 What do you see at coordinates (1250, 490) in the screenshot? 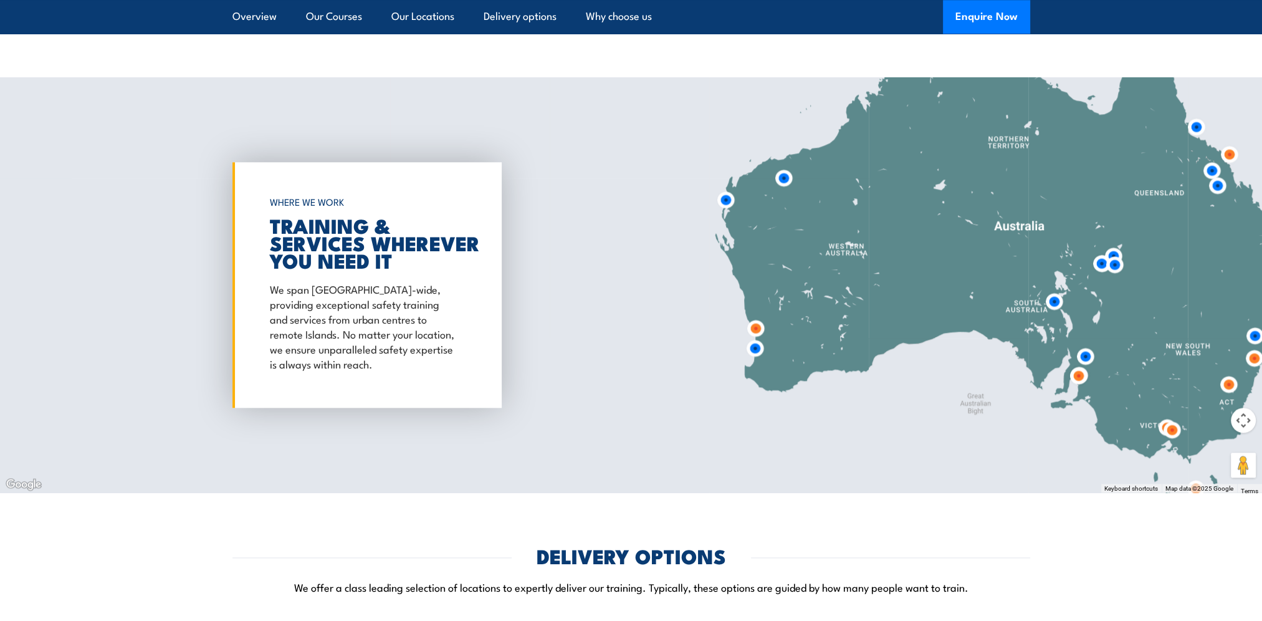
I see `a: Terms (opens in new tab)` at bounding box center [1250, 490].